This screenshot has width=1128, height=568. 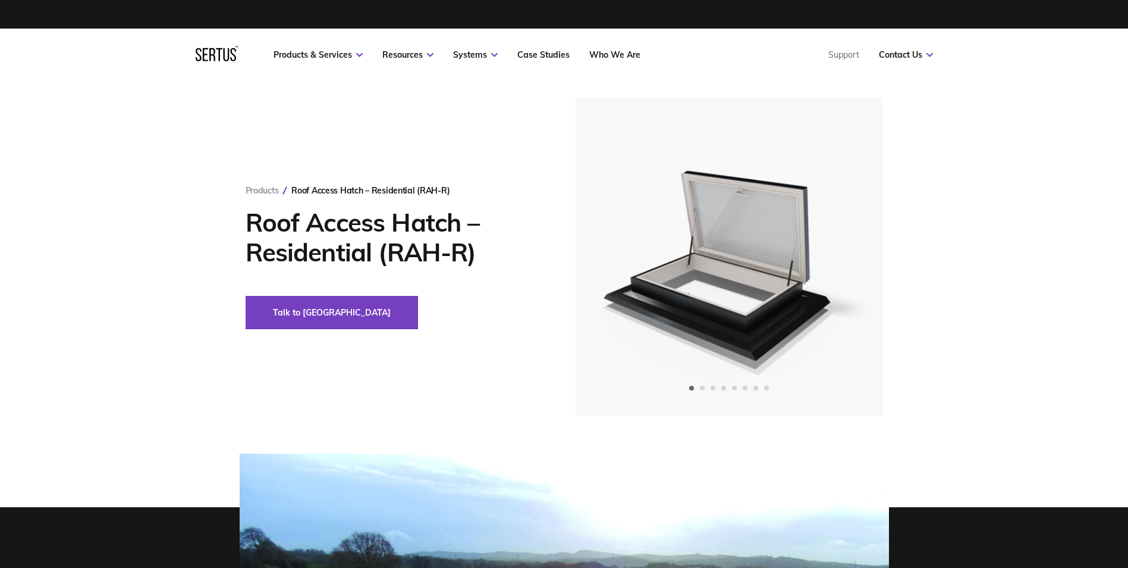 I want to click on a: Support, so click(x=844, y=55).